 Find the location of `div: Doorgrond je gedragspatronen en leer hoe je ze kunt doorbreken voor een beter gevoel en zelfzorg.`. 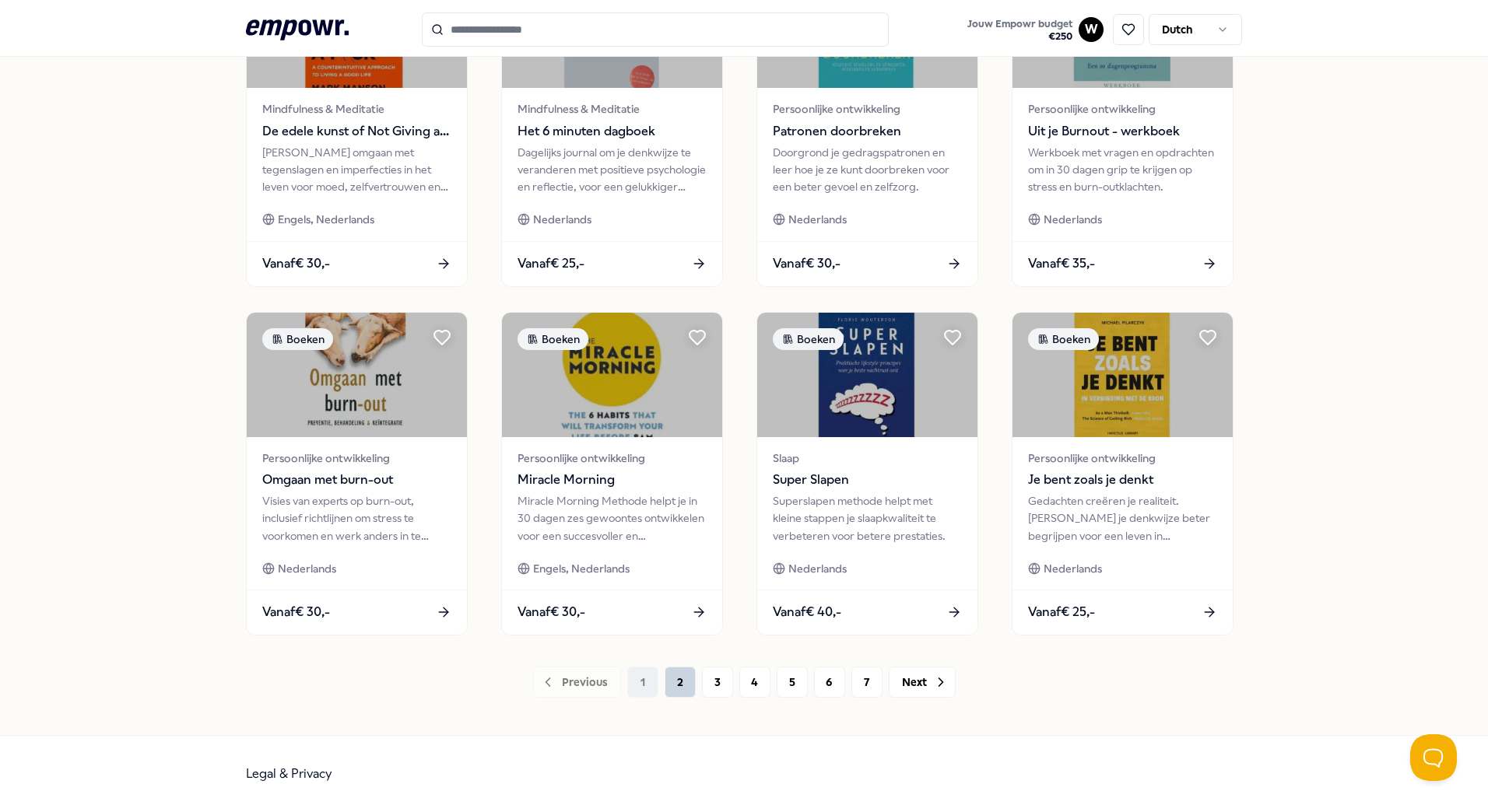

div: Doorgrond je gedragspatronen en leer hoe je ze kunt doorbreken voor een beter gevoel en zelfzorg. is located at coordinates (867, 170).